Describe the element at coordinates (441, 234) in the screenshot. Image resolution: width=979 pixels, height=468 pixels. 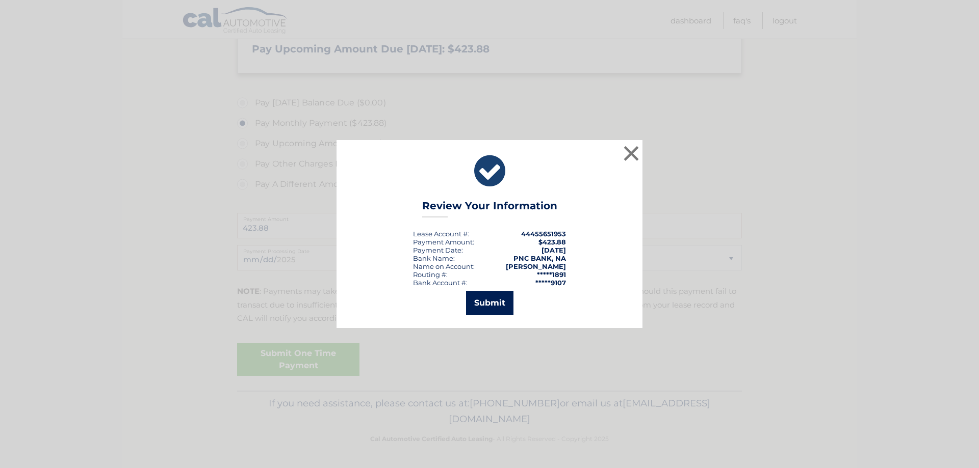
I see `div: Lease Account #:` at that location.